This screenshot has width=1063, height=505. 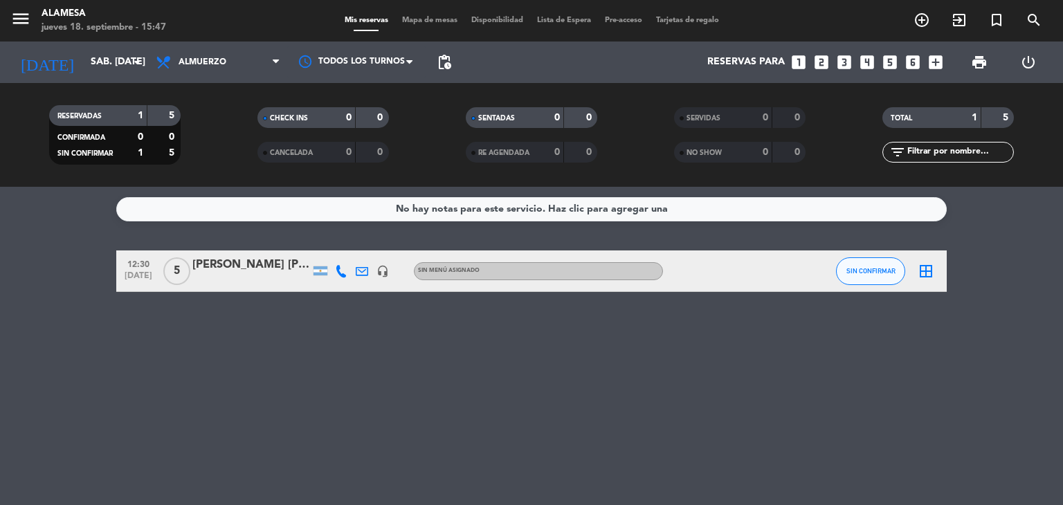 What do you see at coordinates (687, 20) in the screenshot?
I see `span: Tarjetas de regalo` at bounding box center [687, 20].